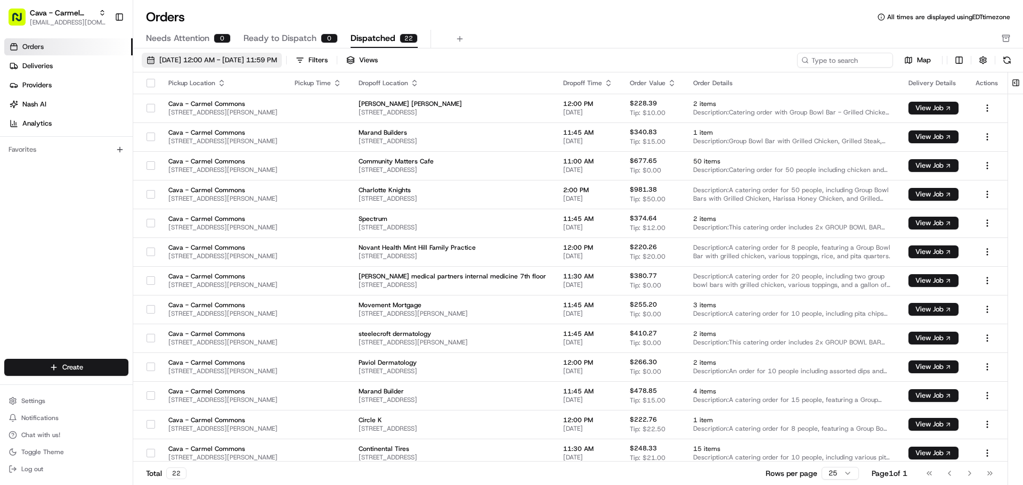 The height and width of the screenshot is (485, 1023). I want to click on span: Log out, so click(32, 469).